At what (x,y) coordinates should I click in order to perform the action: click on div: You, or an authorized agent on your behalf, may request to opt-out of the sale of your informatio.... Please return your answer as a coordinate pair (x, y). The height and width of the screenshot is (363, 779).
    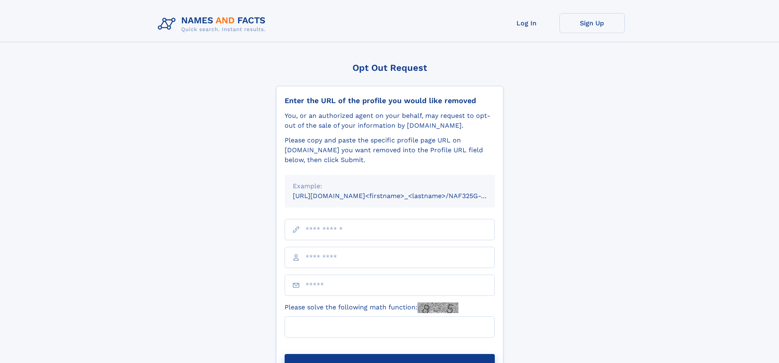
    Looking at the image, I should click on (390, 121).